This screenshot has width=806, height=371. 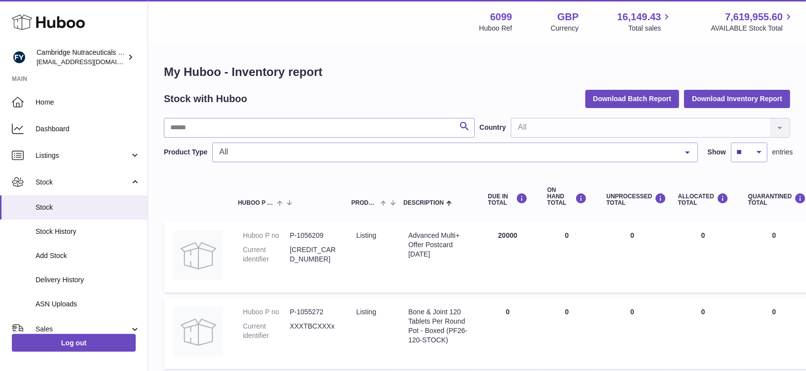 I want to click on div: Huboo Ref, so click(x=495, y=28).